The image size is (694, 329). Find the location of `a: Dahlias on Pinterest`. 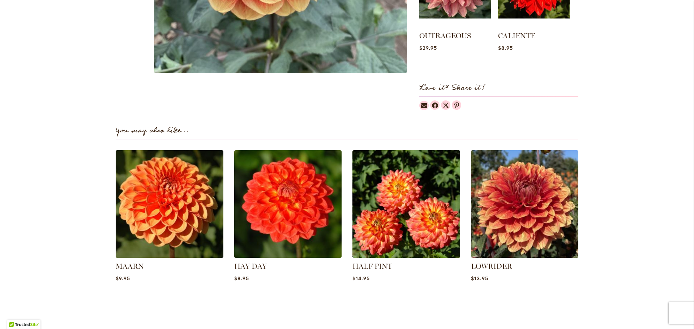

a: Dahlias on Pinterest is located at coordinates (456, 105).